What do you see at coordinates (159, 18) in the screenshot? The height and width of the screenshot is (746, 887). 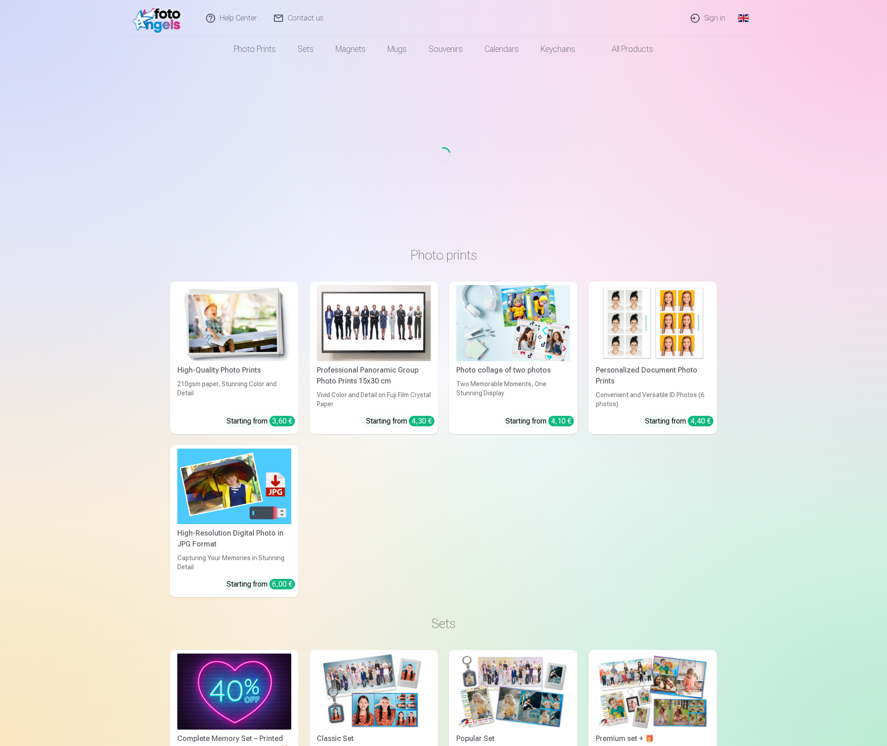 I see `img: /fa4` at bounding box center [159, 18].